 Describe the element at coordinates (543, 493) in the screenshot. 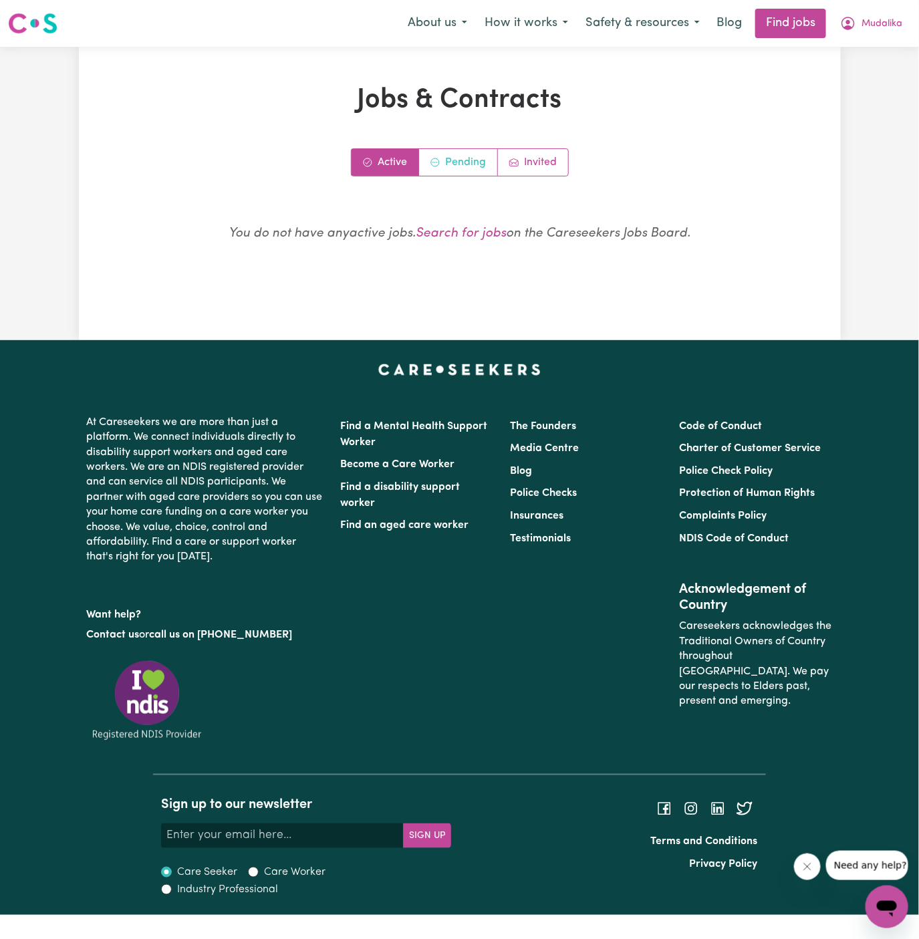

I see `a: Police Checks` at that location.